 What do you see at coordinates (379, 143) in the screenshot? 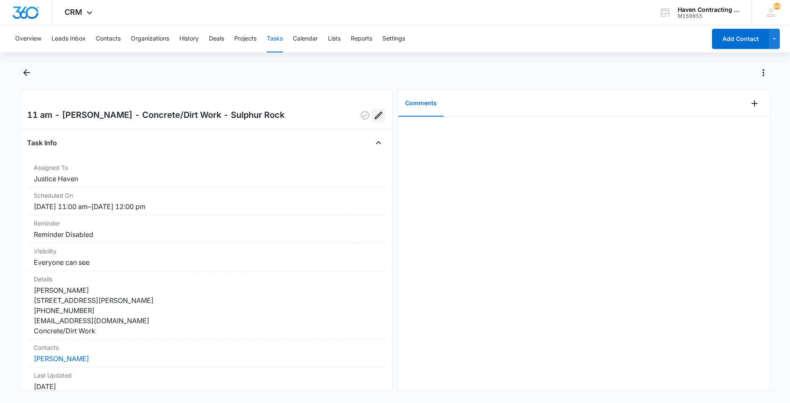
I see `button: Close` at bounding box center [379, 143].